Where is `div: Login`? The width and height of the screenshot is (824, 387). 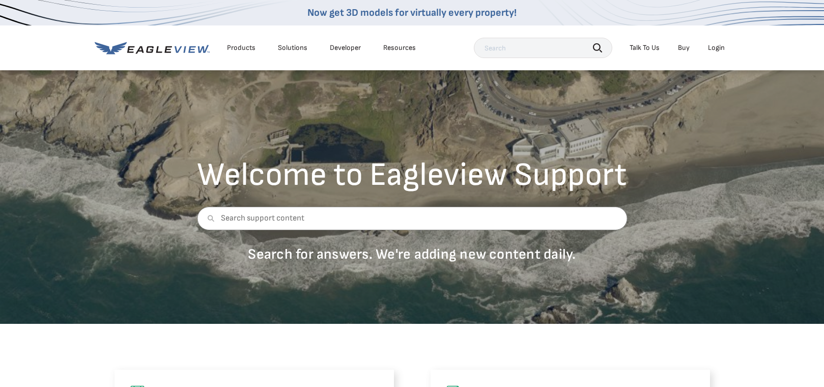 div: Login is located at coordinates (716, 48).